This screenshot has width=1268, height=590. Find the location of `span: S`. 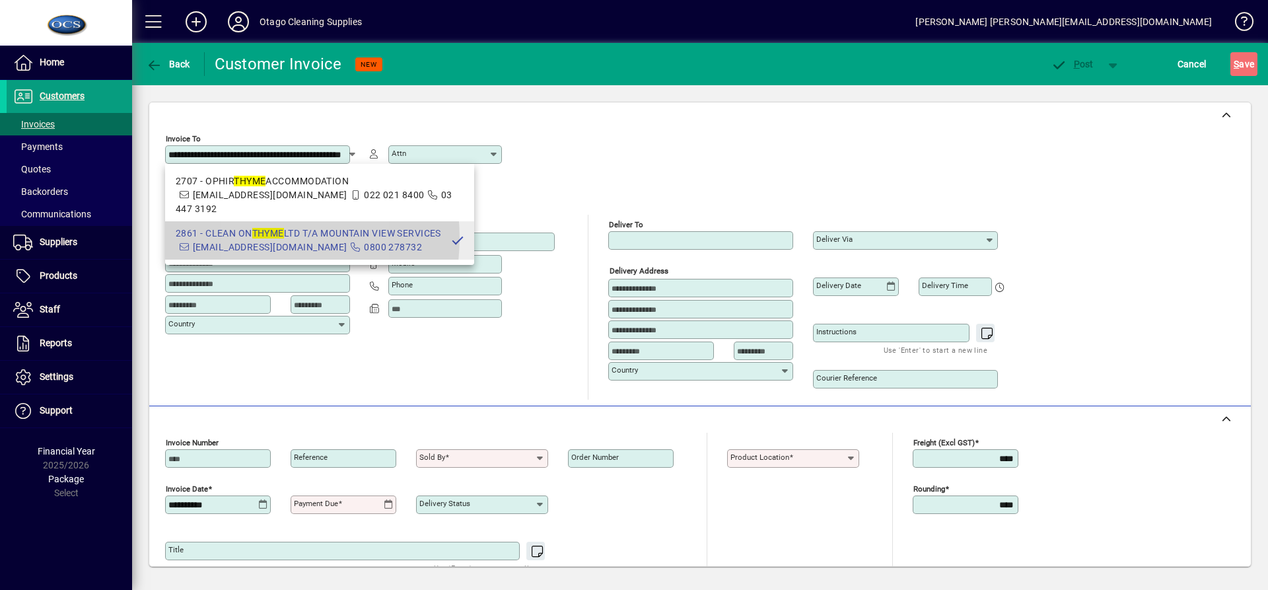

span: S is located at coordinates (1237, 64).